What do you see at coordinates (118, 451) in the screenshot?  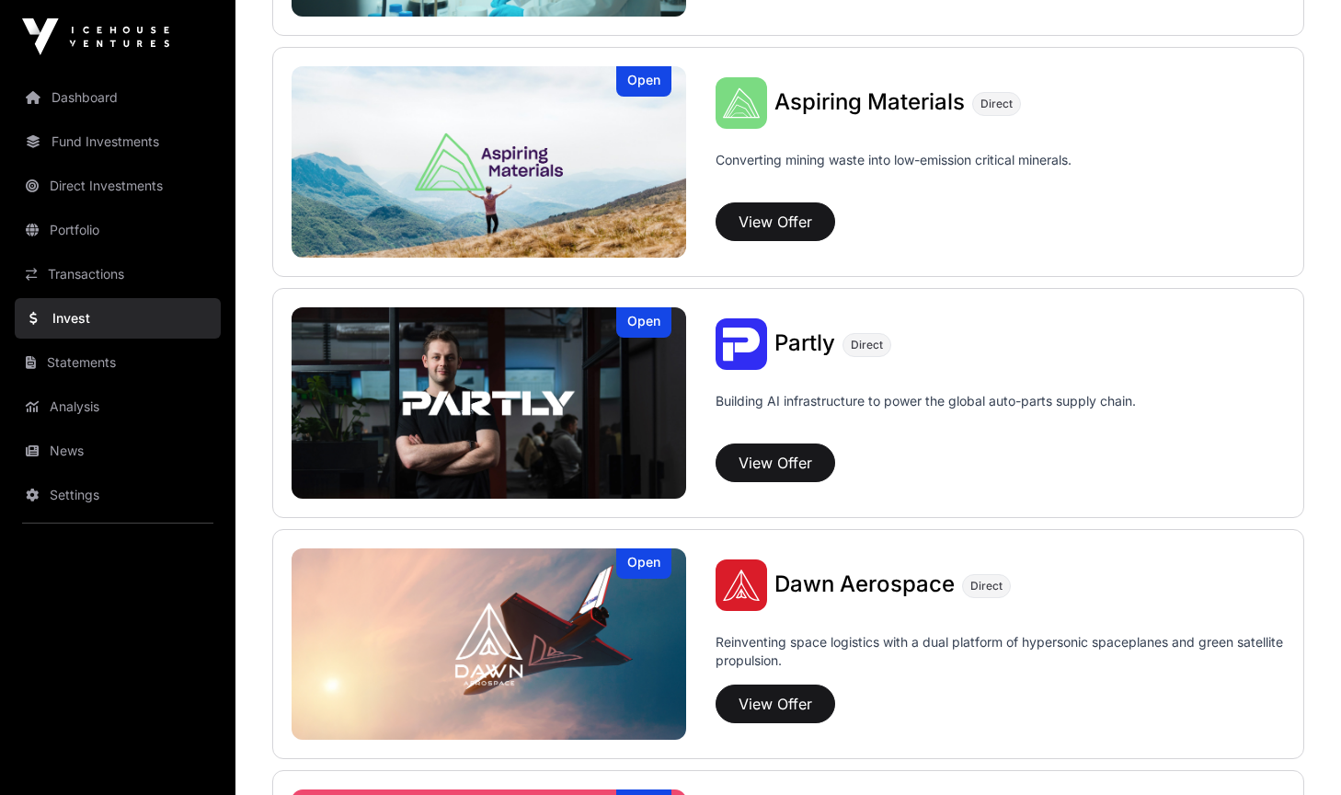 I see `a: News` at bounding box center [118, 451].